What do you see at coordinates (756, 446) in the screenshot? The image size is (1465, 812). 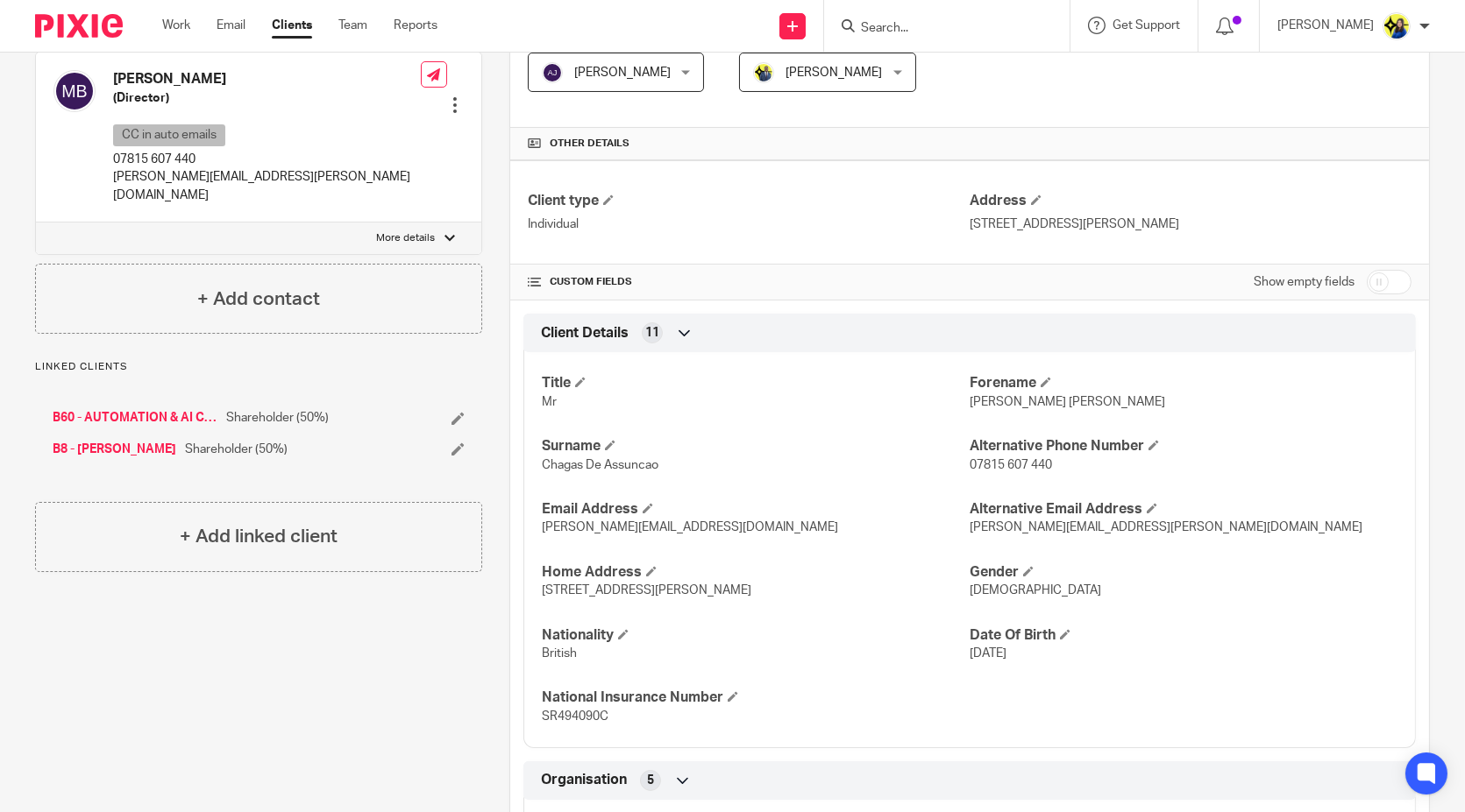 I see `h4: Surname` at bounding box center [756, 446].